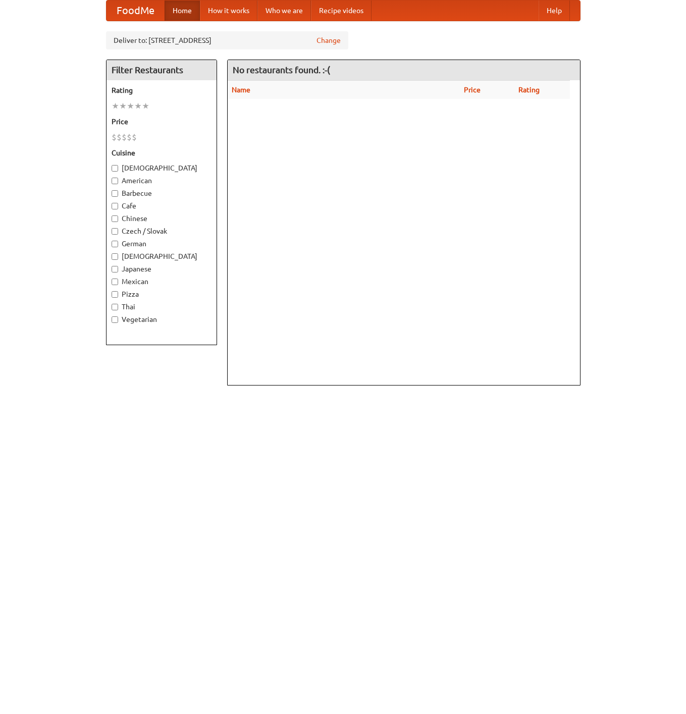  I want to click on input: Pizza, so click(115, 294).